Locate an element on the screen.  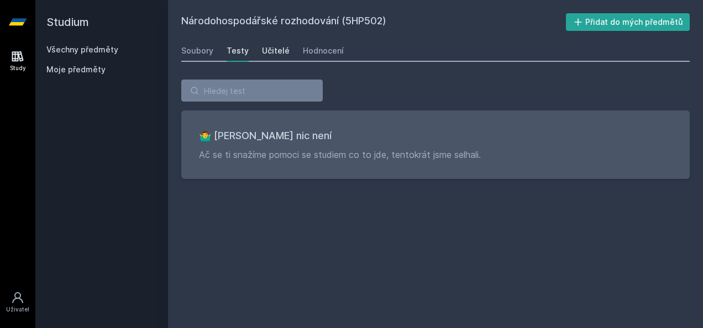
div: Study is located at coordinates (18, 68).